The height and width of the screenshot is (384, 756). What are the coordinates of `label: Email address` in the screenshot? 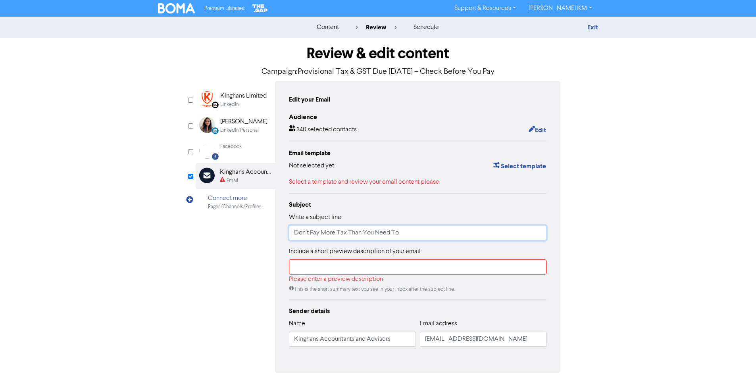 It's located at (438, 324).